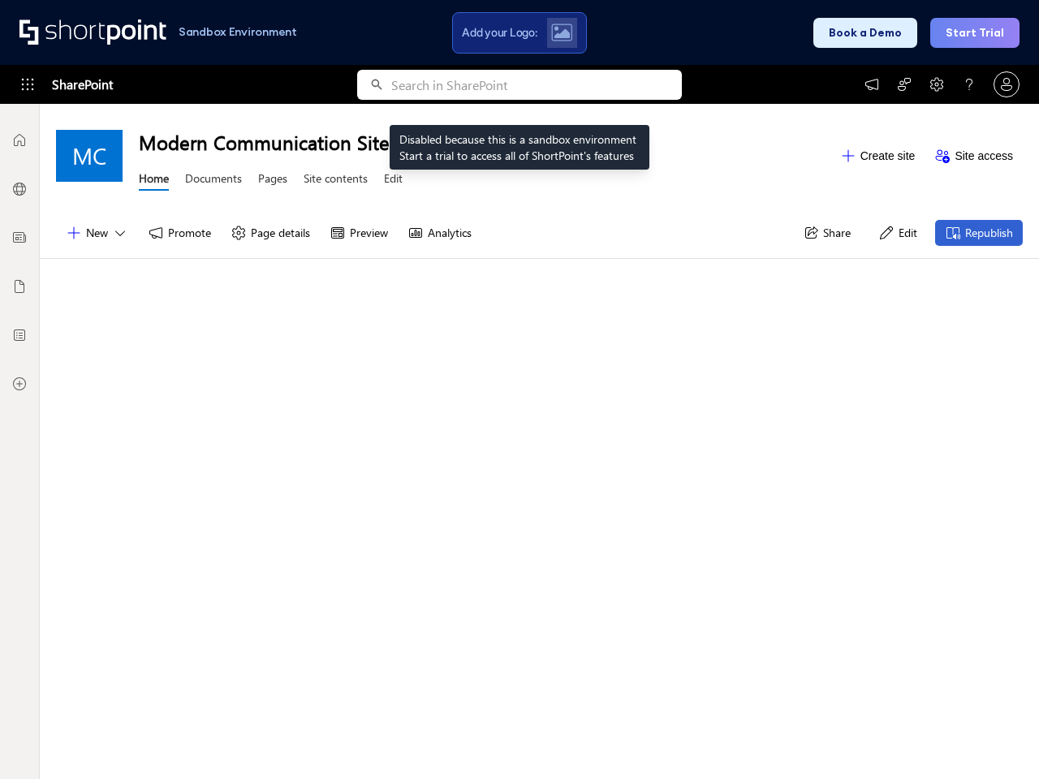  Describe the element at coordinates (898, 233) in the screenshot. I see `button: Edit` at that location.